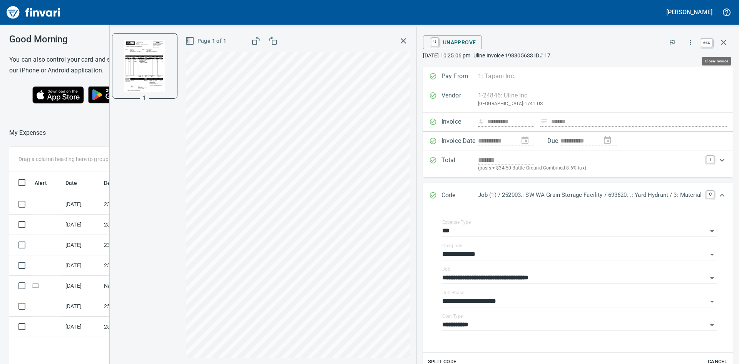  What do you see at coordinates (446, 269) in the screenshot?
I see `label: Job` at bounding box center [446, 269].